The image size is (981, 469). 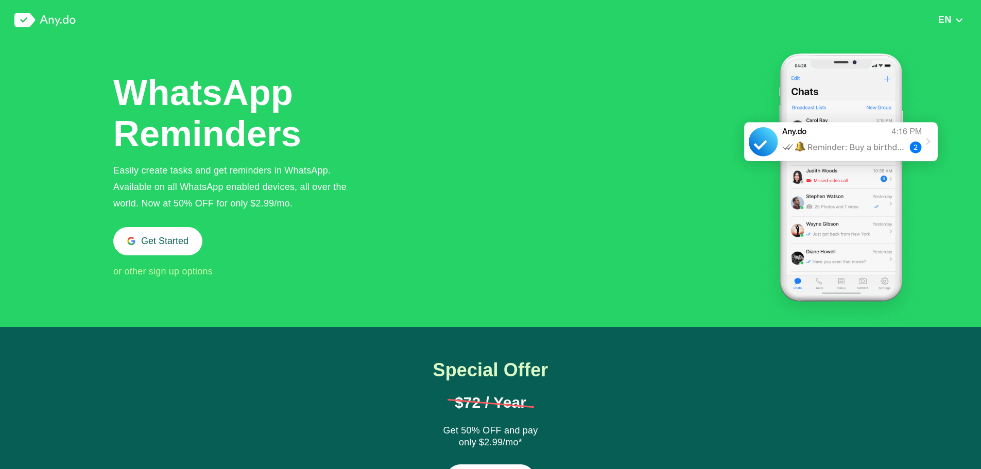 I want to click on button: Get Started, so click(x=158, y=241).